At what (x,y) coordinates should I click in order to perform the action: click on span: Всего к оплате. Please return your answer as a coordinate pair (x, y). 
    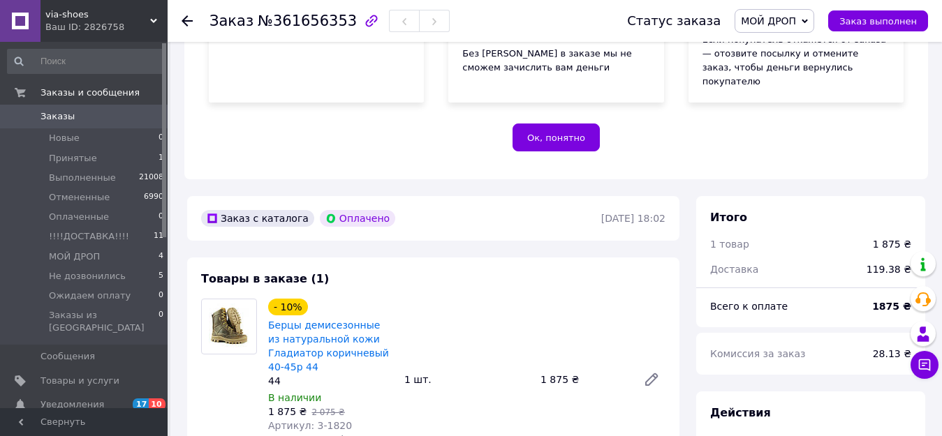
    Looking at the image, I should click on (748, 306).